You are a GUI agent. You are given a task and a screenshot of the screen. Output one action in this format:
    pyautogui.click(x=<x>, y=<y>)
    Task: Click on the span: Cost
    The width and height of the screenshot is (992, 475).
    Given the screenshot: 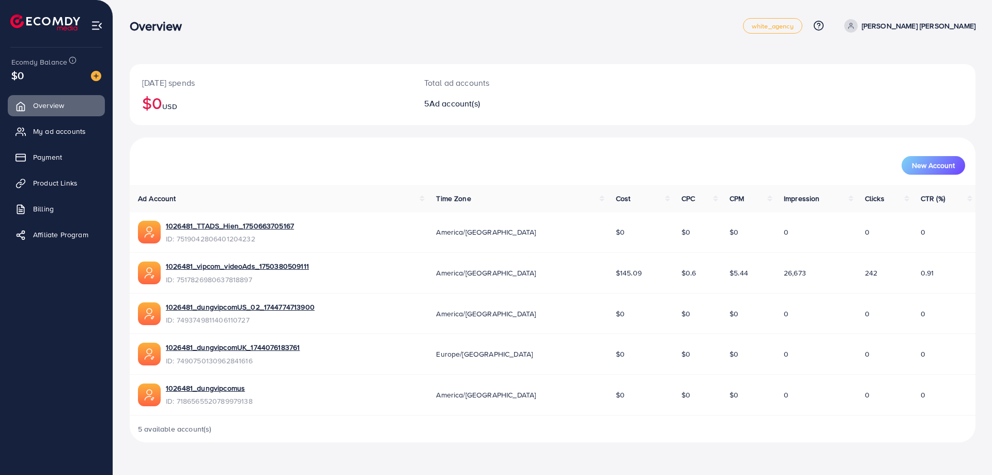 What is the action you would take?
    pyautogui.click(x=623, y=198)
    